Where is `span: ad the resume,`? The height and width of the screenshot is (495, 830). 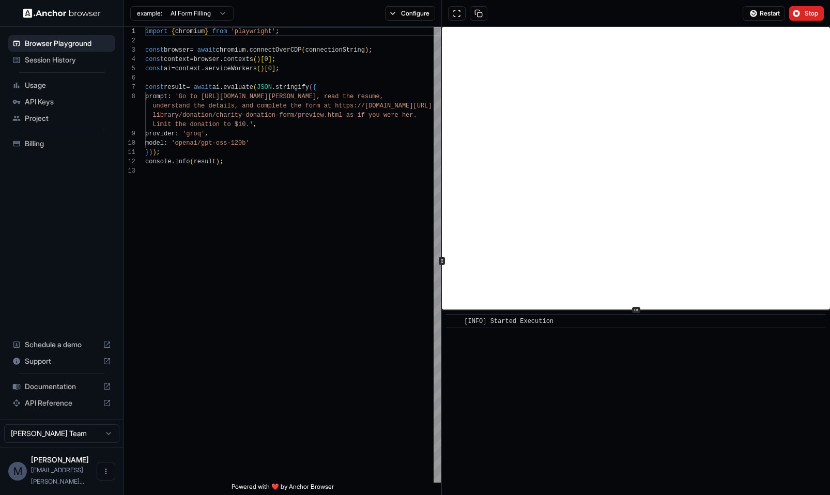
span: ad the resume, is located at coordinates (357, 97).